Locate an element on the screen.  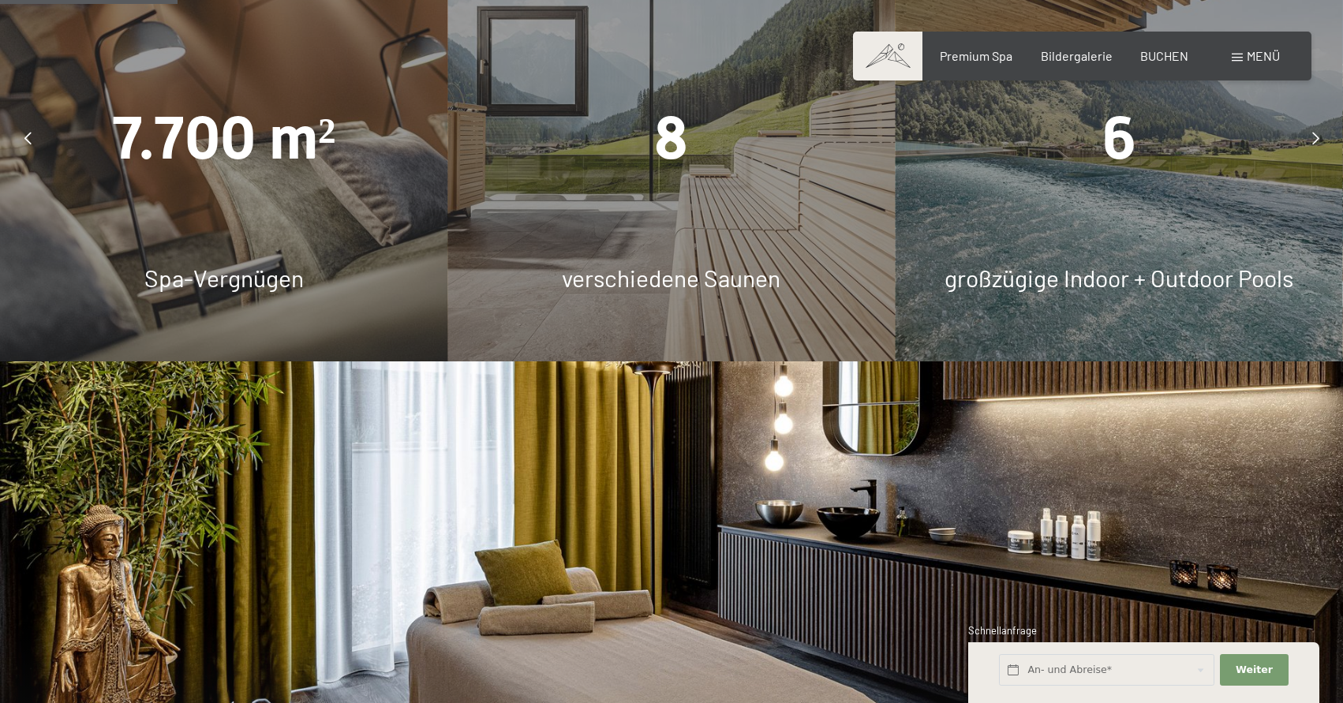
span: großzügige Indoor + Outdoor Pools is located at coordinates (1119, 278).